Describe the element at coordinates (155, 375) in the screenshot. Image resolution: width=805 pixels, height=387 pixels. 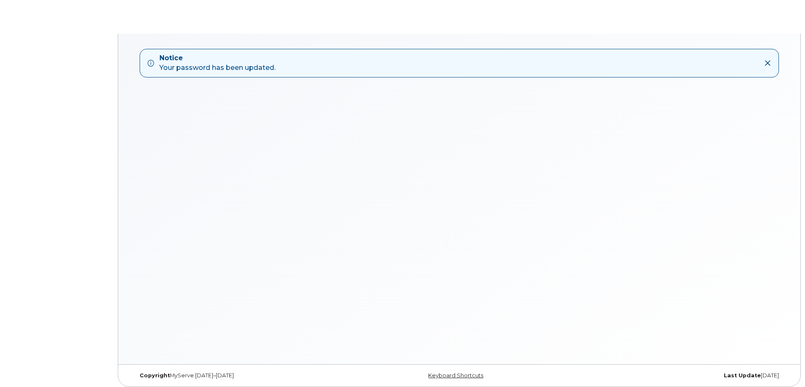
I see `strong: Copyright` at that location.